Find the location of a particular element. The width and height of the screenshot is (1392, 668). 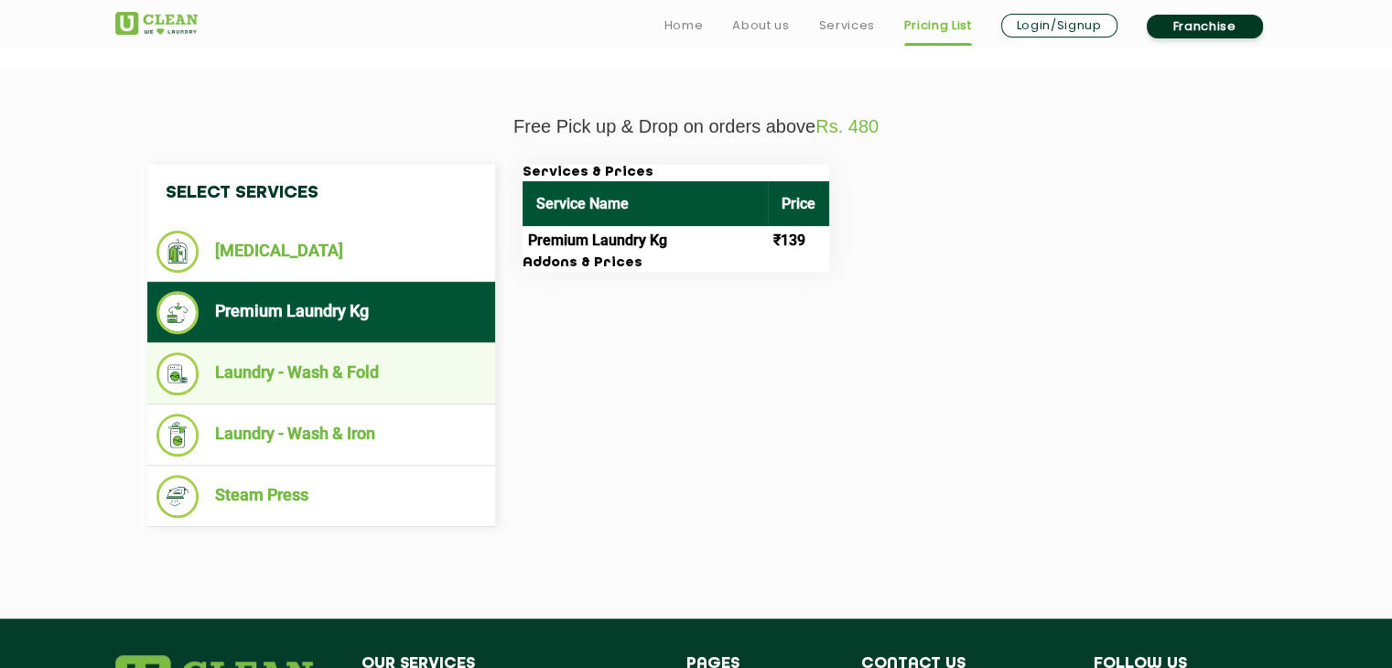

img: Laundry - Wash & Fold is located at coordinates (178, 373).